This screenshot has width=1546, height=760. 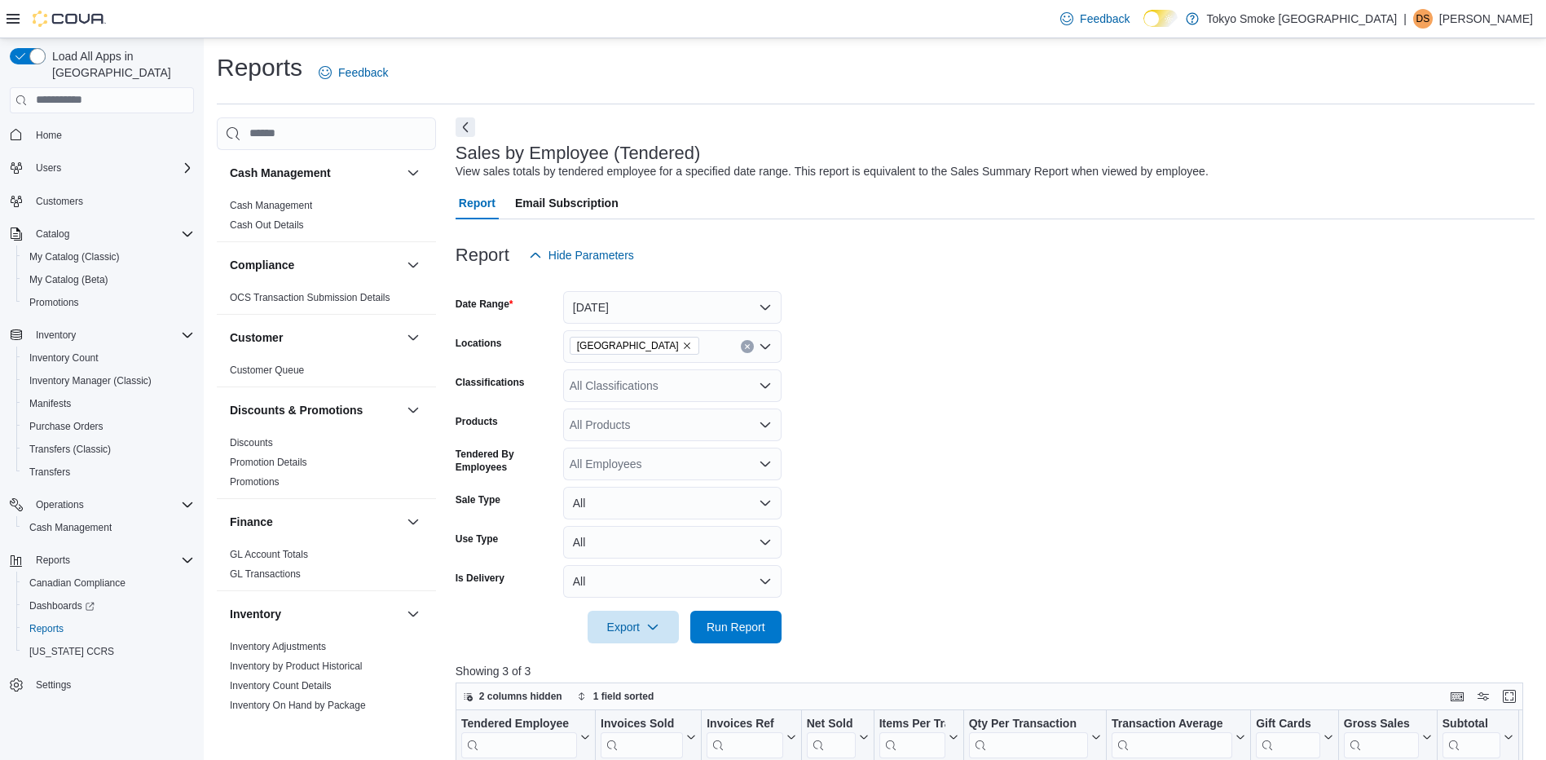 What do you see at coordinates (269, 554) in the screenshot?
I see `a: GL Account Totals` at bounding box center [269, 554].